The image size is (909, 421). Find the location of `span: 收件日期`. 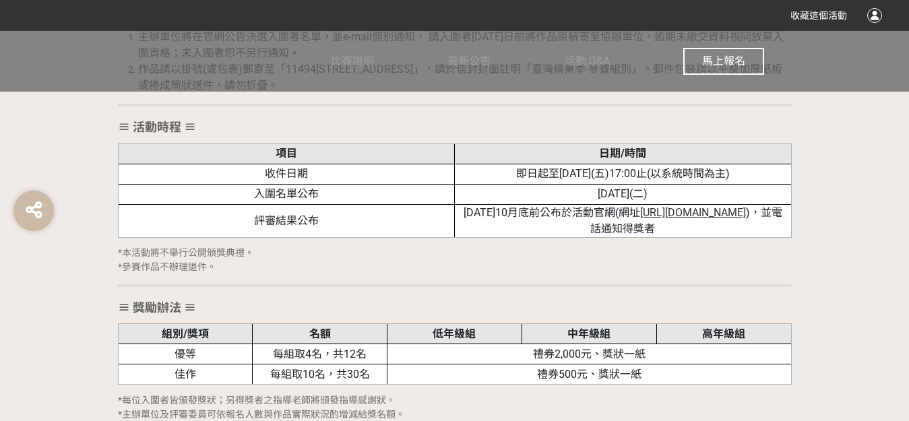

span: 收件日期 is located at coordinates (286, 173).